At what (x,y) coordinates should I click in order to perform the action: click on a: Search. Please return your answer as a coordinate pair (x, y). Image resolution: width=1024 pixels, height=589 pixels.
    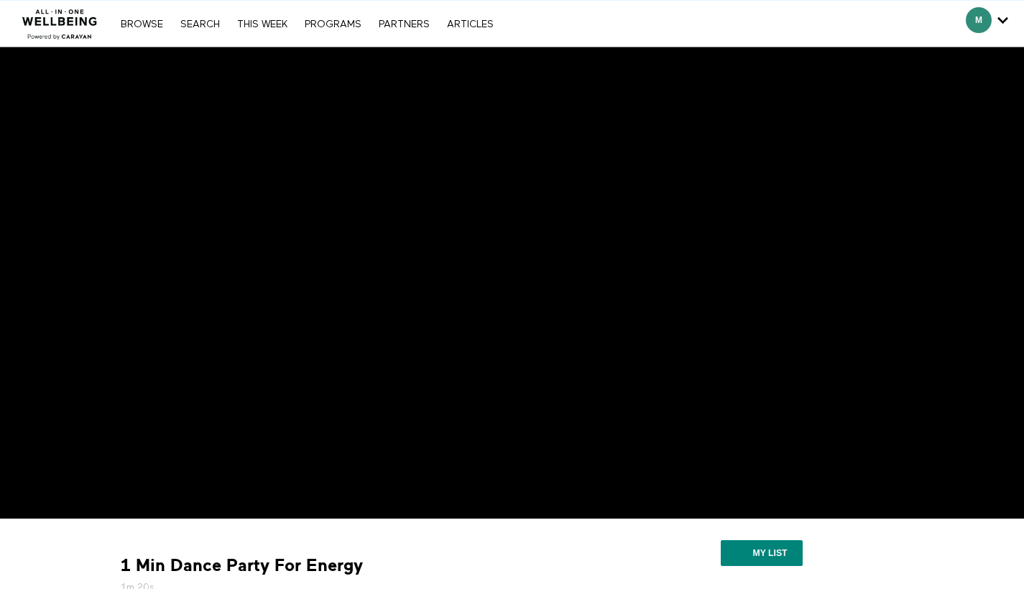
    Looking at the image, I should click on (200, 24).